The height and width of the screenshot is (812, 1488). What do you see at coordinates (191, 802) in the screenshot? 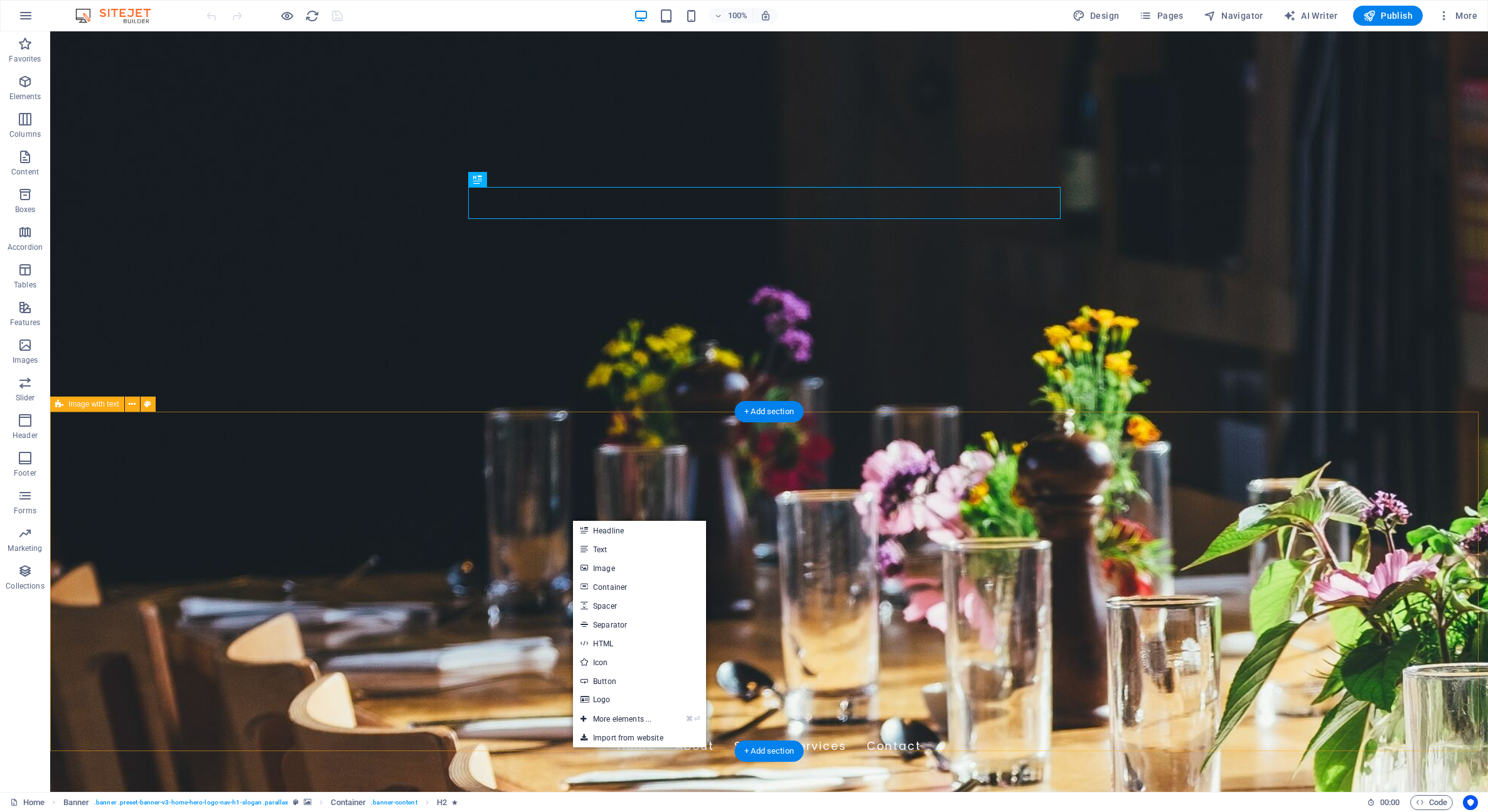
I see `span: . banner .preset-banner-v3-home-hero-logo-nav-h1-slogan .parallax` at bounding box center [191, 802].